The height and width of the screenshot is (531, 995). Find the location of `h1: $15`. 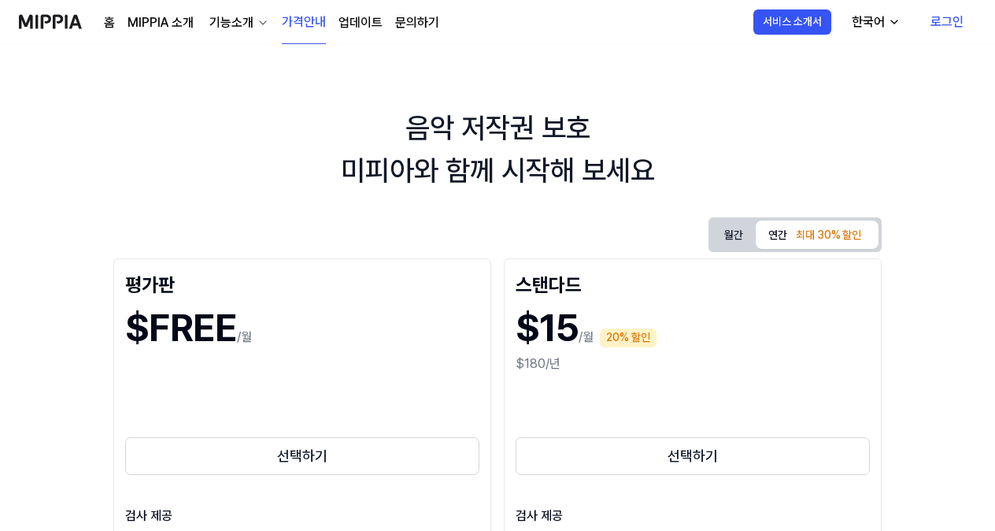

h1: $15 is located at coordinates (547, 328).